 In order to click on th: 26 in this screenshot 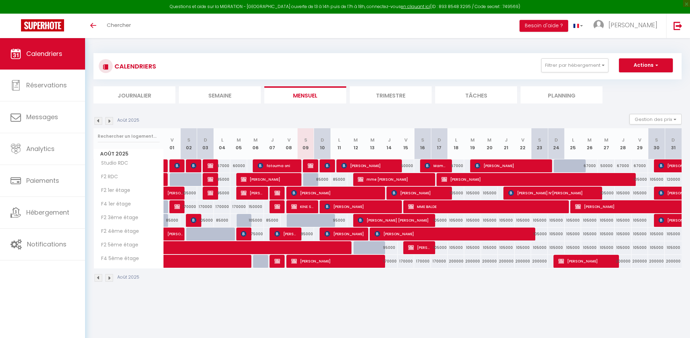, I will do `click(589, 144)`.